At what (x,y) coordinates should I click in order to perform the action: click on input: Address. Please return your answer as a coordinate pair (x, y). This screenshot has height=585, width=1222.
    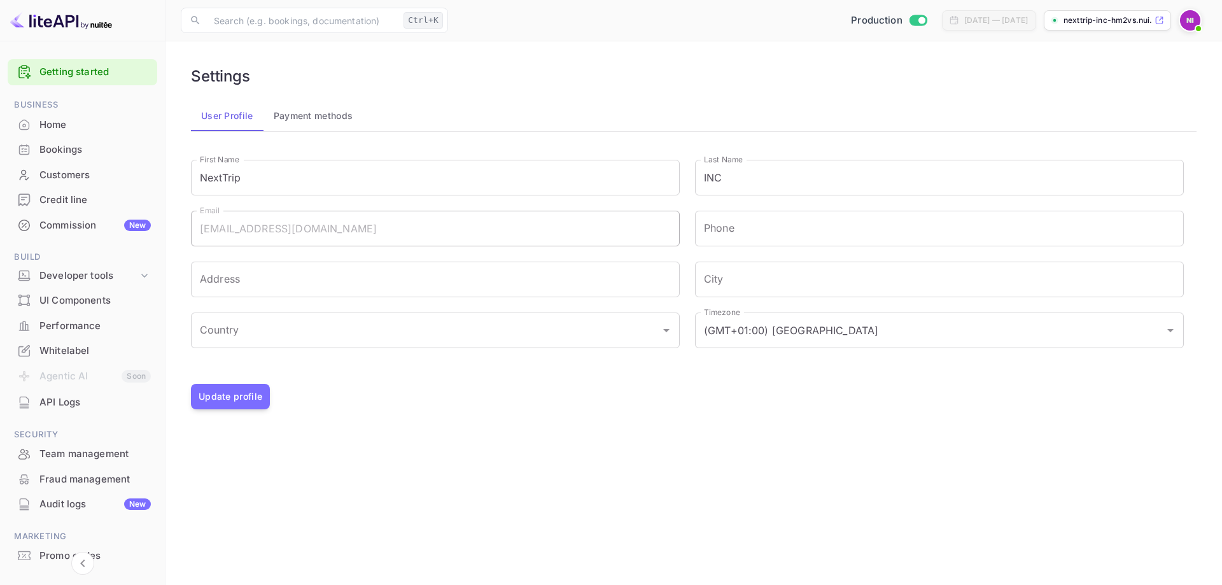
    Looking at the image, I should click on (435, 279).